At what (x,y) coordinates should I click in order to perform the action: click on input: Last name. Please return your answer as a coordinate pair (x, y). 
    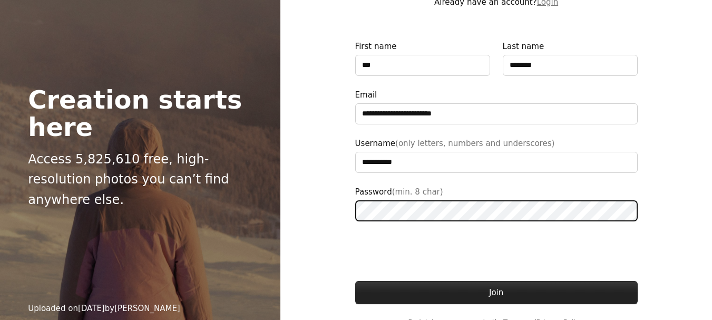
    Looking at the image, I should click on (570, 65).